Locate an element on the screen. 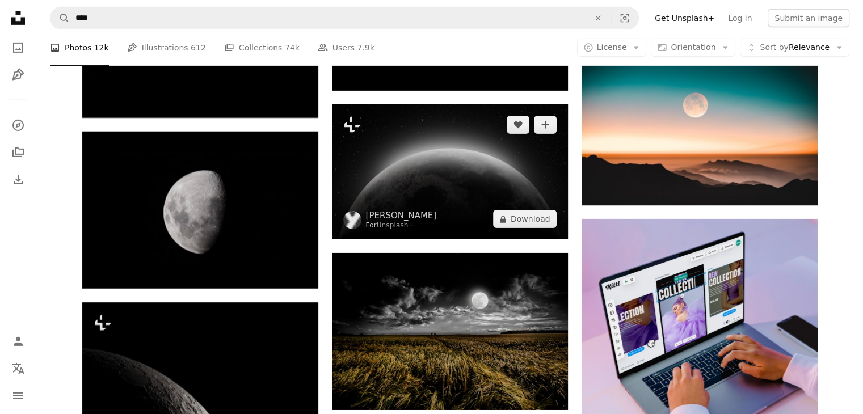  a: Users 7.9k is located at coordinates (346, 48).